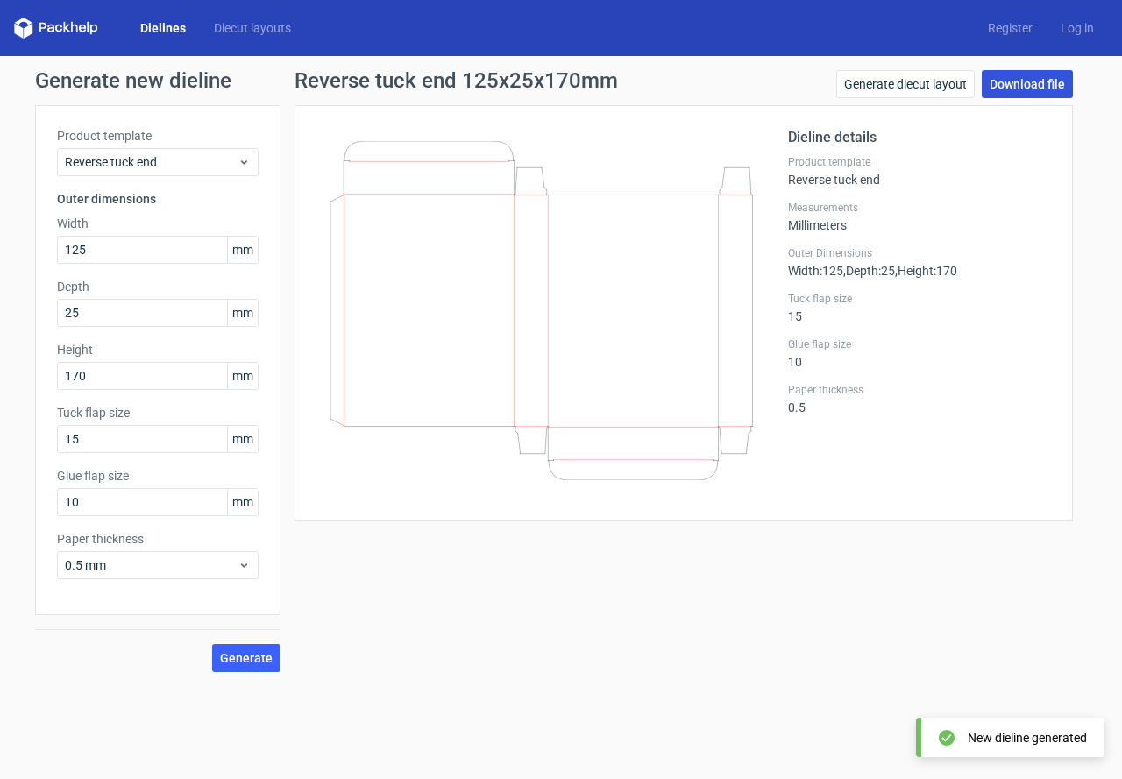 The height and width of the screenshot is (779, 1122). Describe the element at coordinates (158, 350) in the screenshot. I see `label: Height` at that location.